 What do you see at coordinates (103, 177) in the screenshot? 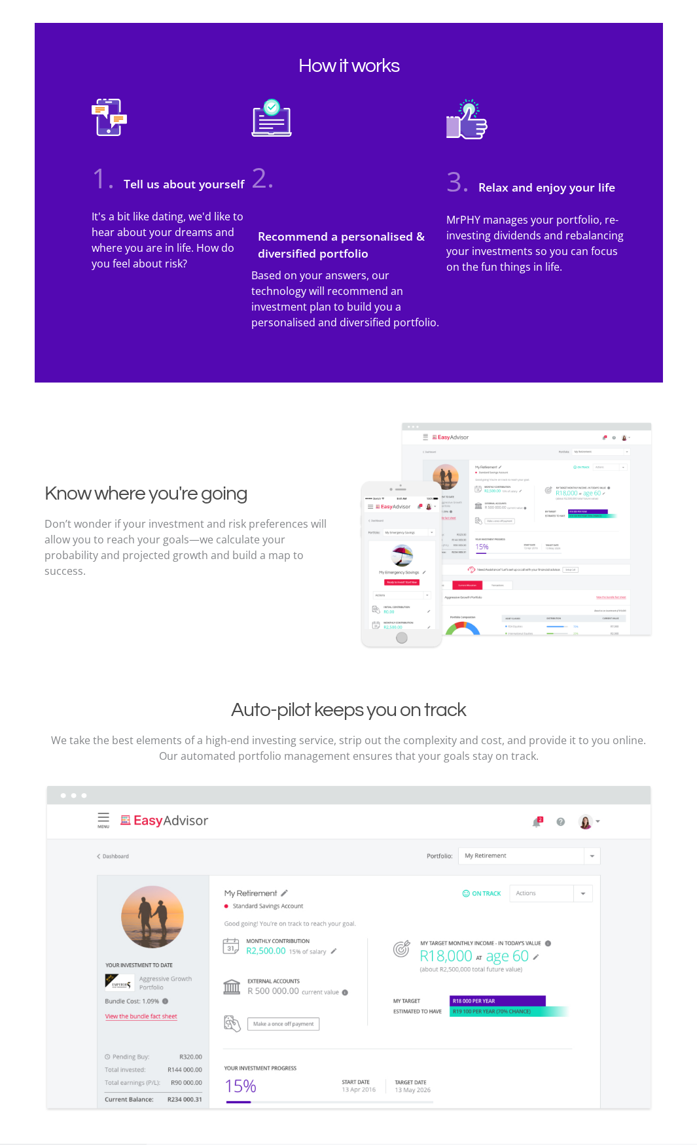
I see `p: 1.` at bounding box center [103, 177].